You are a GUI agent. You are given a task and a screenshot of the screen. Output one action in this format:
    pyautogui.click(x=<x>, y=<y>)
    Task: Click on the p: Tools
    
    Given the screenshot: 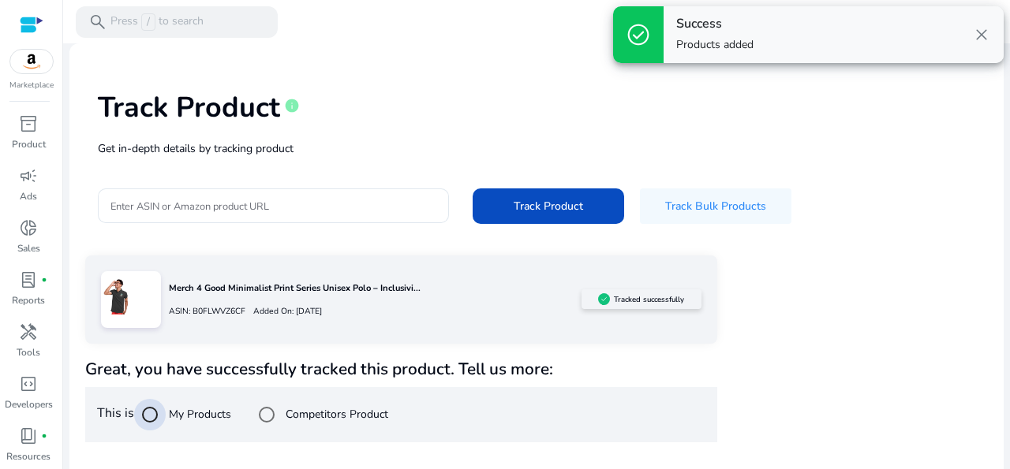 What is the action you would take?
    pyautogui.click(x=28, y=353)
    